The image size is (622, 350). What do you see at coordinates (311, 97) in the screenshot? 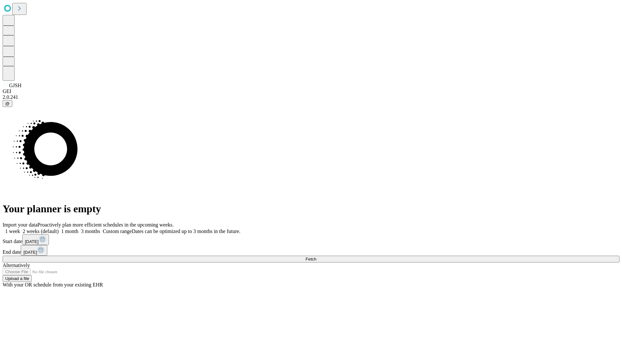
I see `div: 2.0.241` at bounding box center [311, 97].